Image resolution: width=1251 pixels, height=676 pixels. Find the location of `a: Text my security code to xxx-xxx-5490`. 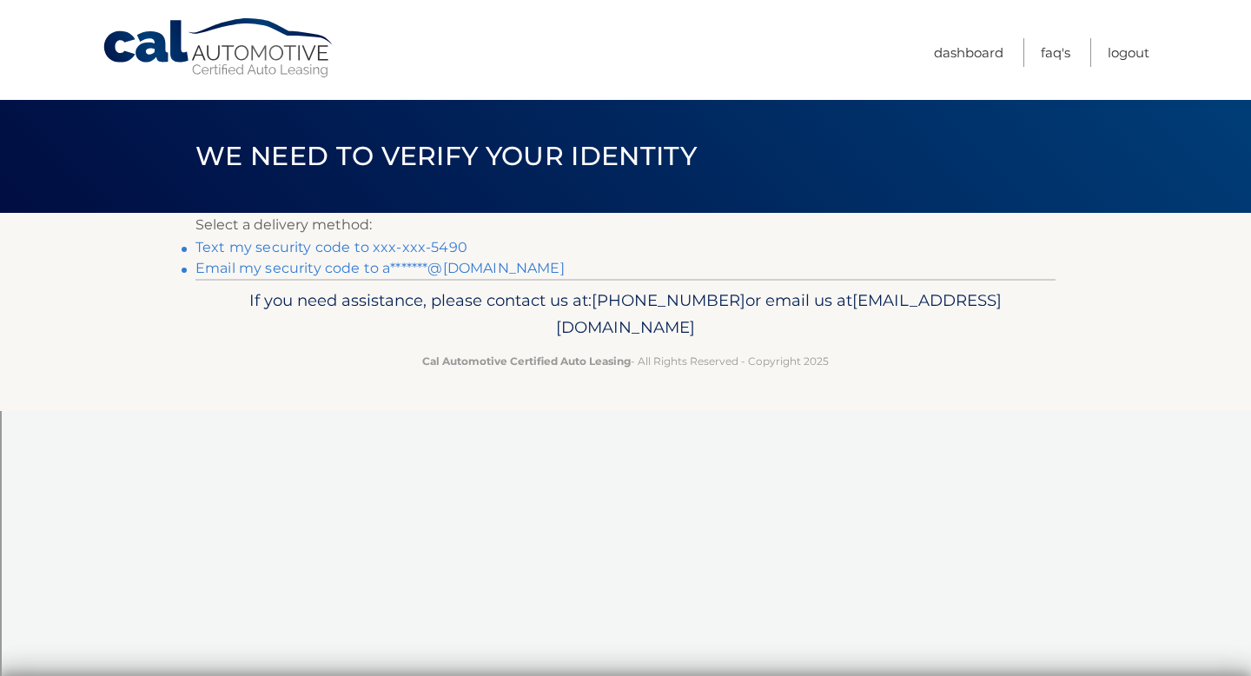

a: Text my security code to xxx-xxx-5490 is located at coordinates (331, 247).